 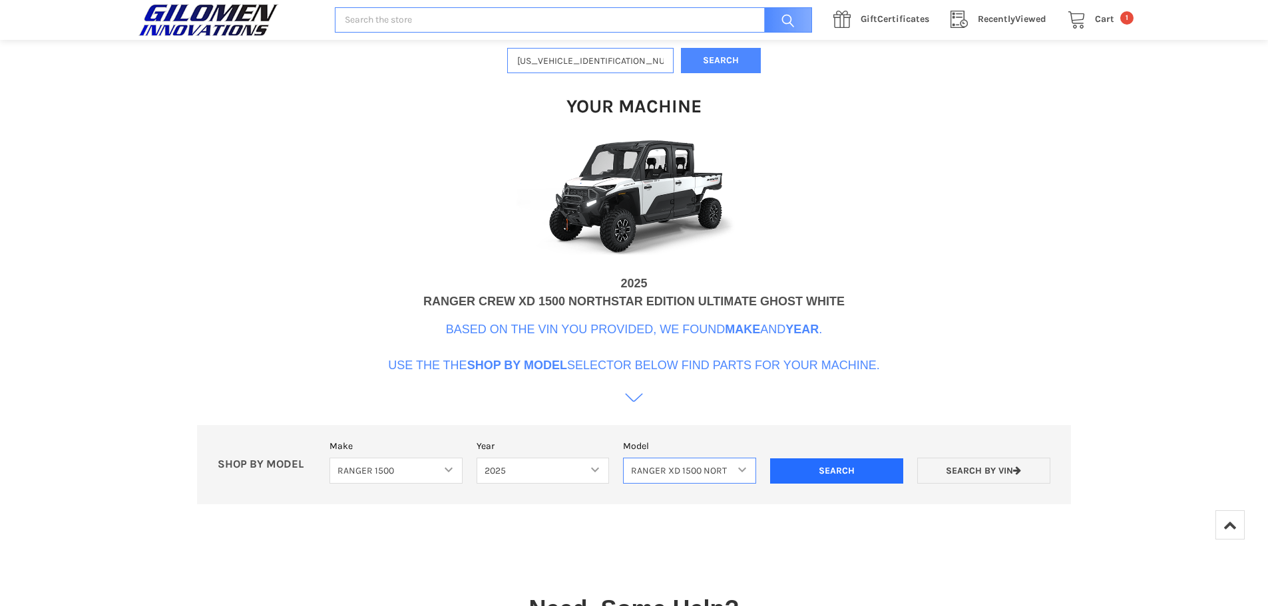 What do you see at coordinates (543, 446) in the screenshot?
I see `label: Year` at bounding box center [543, 446].